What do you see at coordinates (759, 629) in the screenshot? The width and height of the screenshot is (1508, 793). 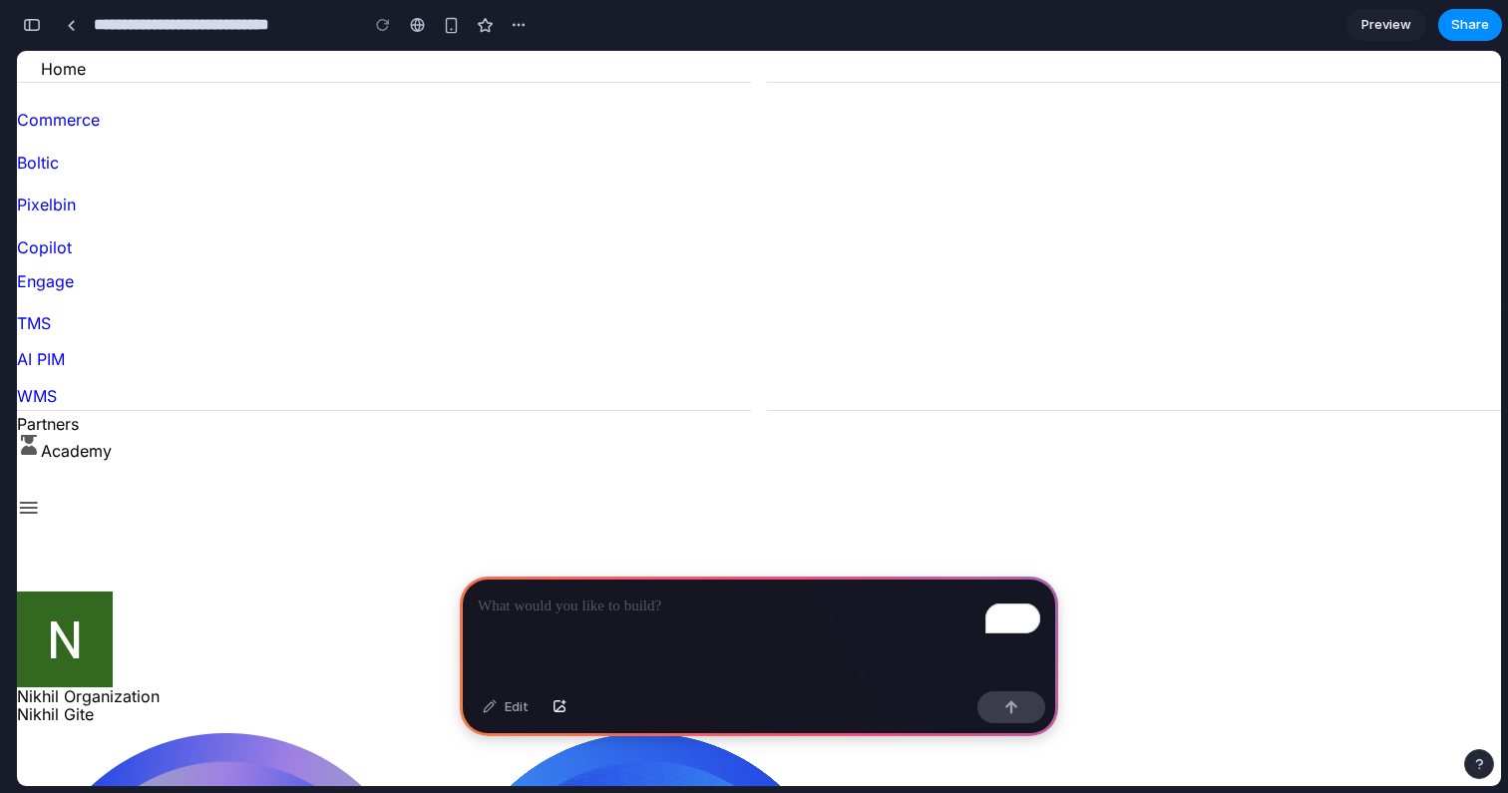 I see `div: To enrich screen reader interactions, please activate Accessibility in Grammarly extension settings` at bounding box center [759, 629].